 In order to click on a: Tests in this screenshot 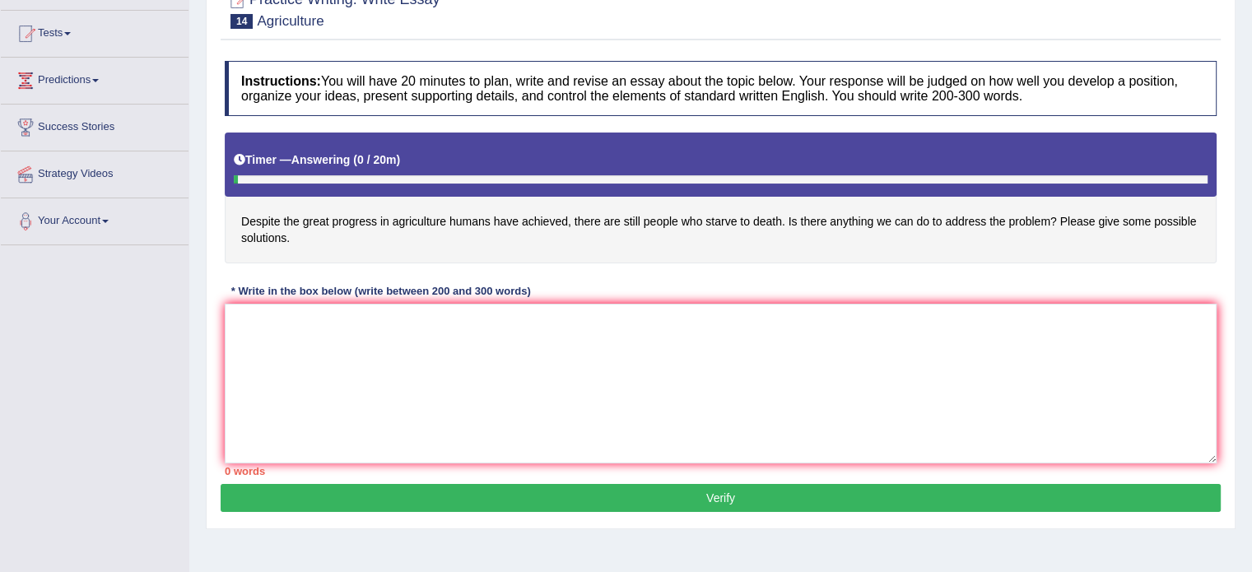, I will do `click(95, 31)`.